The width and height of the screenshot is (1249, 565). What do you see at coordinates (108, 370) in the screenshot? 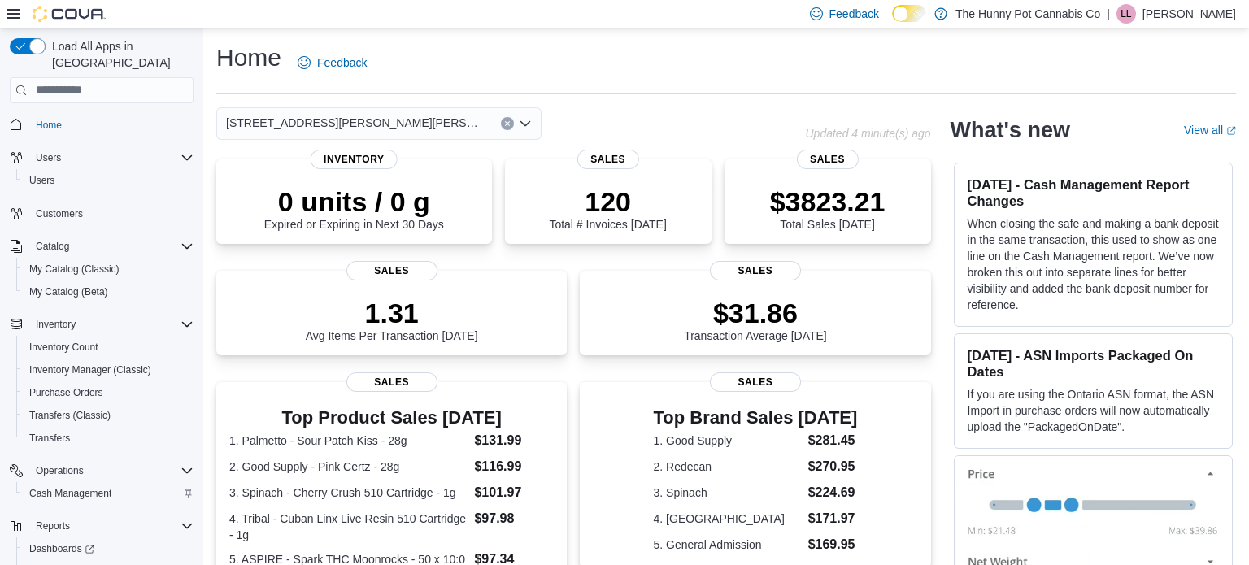
I see `button: Inventory Manager (Classic)` at bounding box center [108, 370].